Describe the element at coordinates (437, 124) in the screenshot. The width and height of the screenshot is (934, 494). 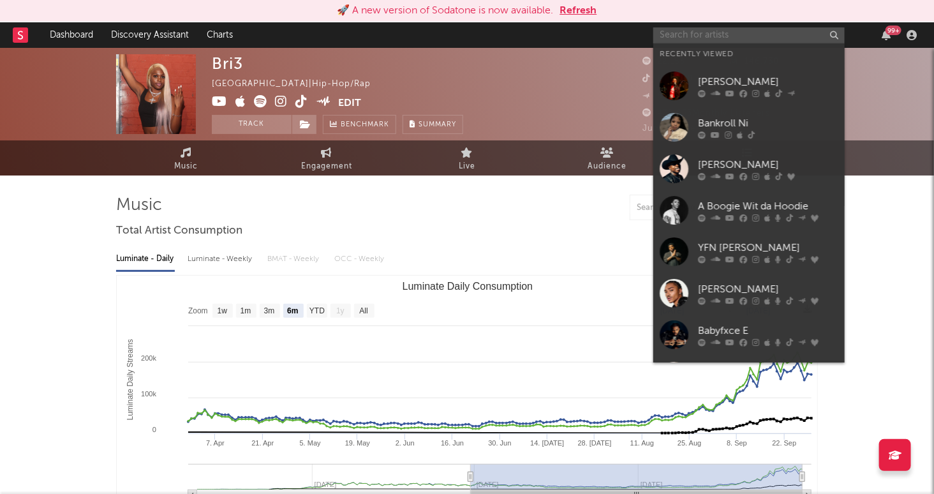
I see `span: Summary` at that location.